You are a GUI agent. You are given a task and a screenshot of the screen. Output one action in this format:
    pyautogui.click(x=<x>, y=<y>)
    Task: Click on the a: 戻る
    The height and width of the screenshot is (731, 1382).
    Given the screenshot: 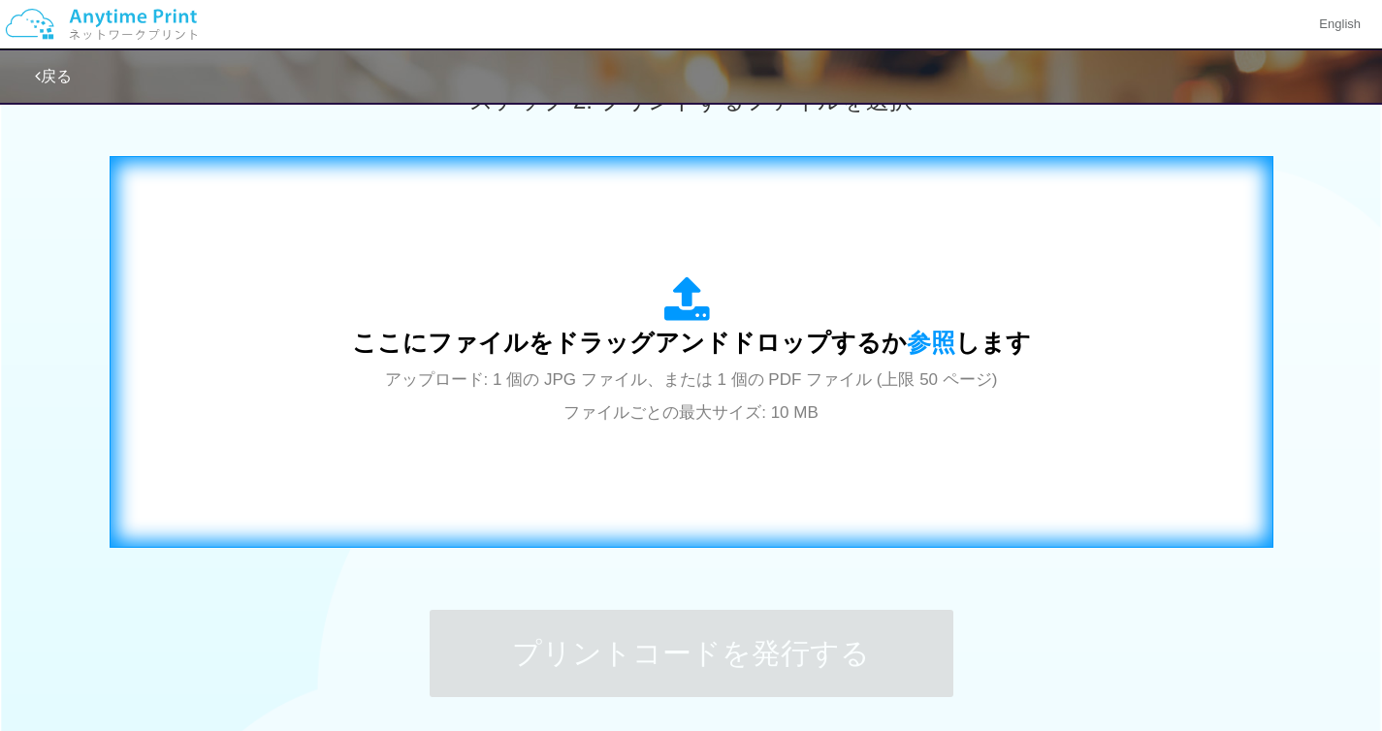 What is the action you would take?
    pyautogui.click(x=53, y=76)
    